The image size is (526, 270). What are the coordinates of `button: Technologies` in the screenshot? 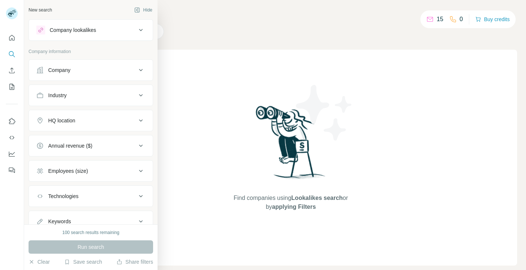 It's located at (91, 196).